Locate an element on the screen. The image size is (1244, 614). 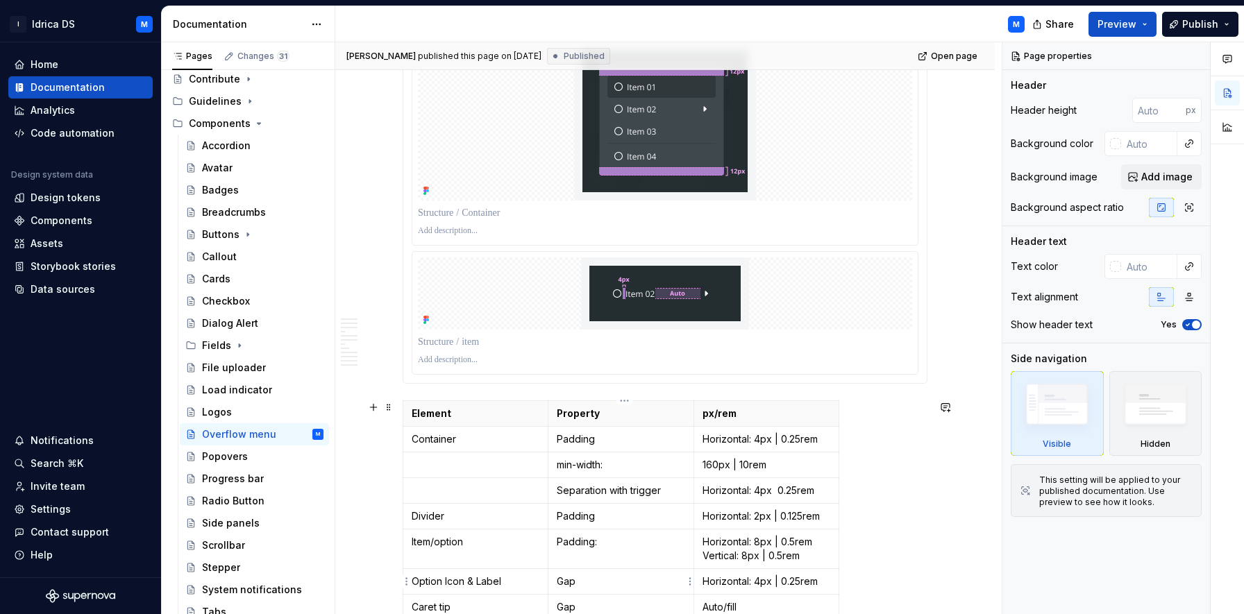
p: 160px | 10rem is located at coordinates (766, 465).